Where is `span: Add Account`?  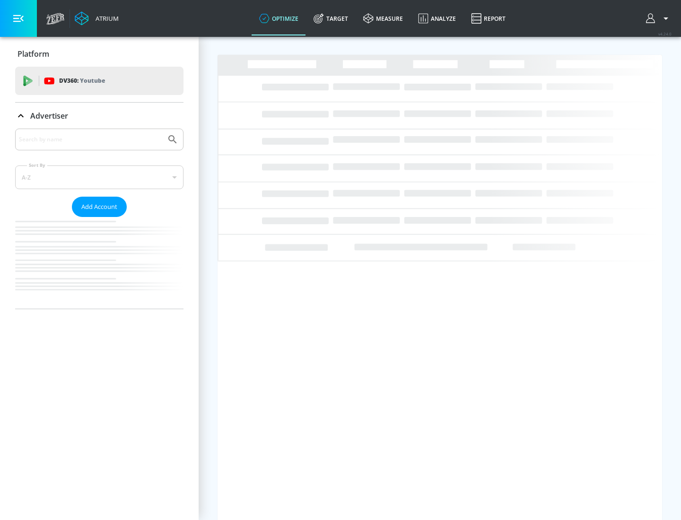
span: Add Account is located at coordinates (99, 207).